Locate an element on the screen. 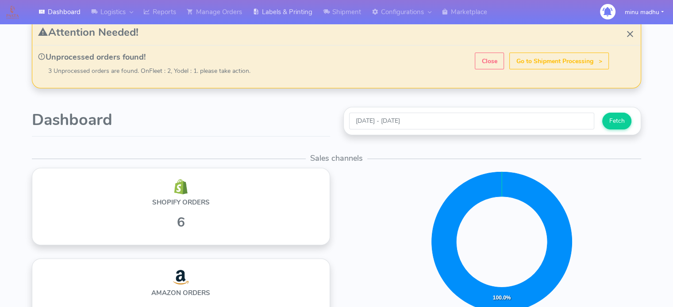 This screenshot has height=307, width=673. h5: SHOPIFY ORDERS is located at coordinates (181, 203).